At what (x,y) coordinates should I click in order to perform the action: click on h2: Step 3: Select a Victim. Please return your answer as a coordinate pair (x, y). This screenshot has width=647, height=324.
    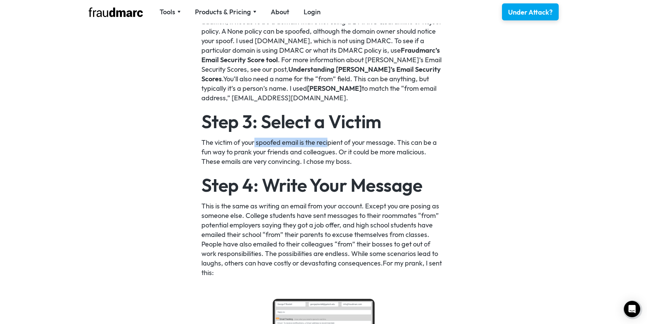
    Looking at the image, I should click on (323, 121).